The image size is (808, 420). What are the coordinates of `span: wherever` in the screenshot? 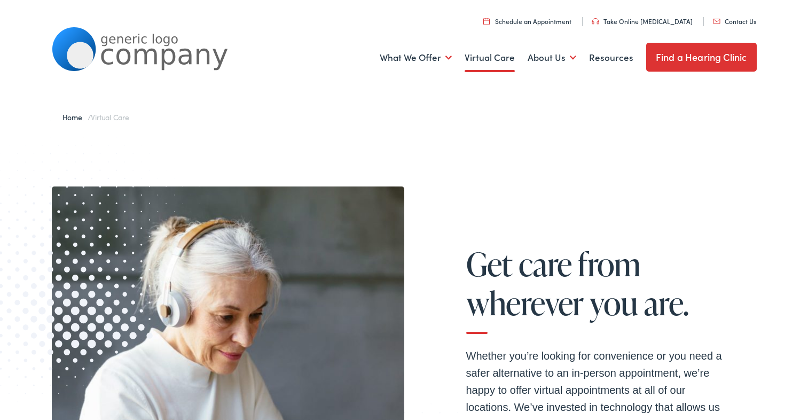 It's located at (525, 303).